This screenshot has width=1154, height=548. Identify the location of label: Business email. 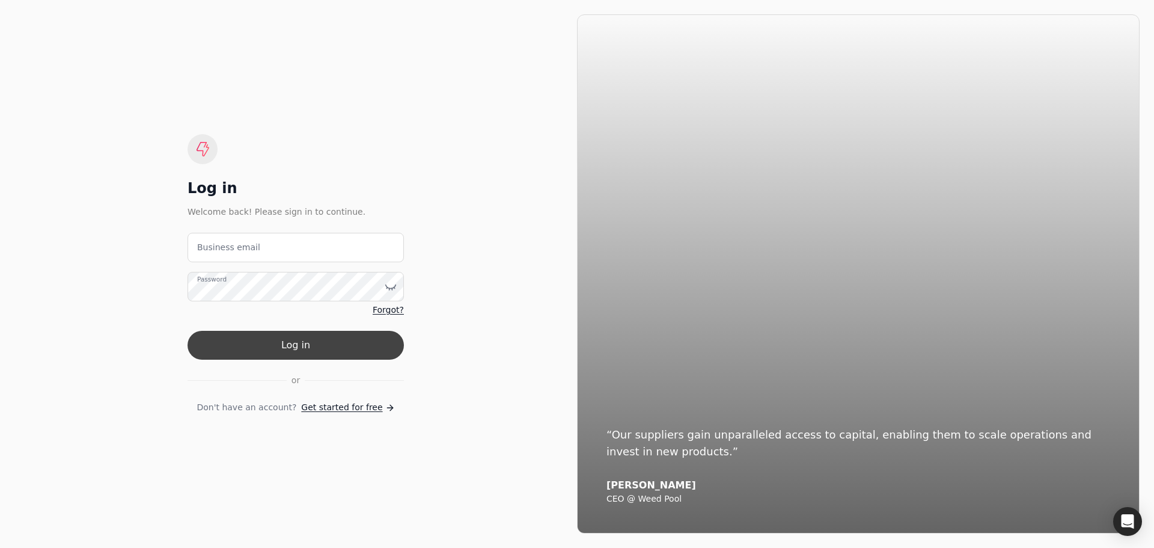
(228, 247).